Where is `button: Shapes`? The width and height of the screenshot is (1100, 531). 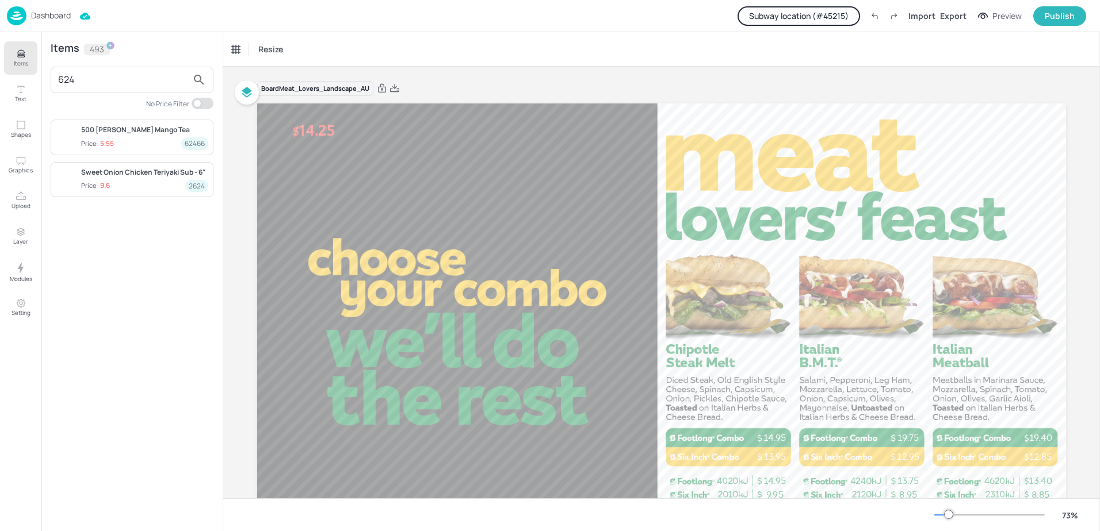
button: Shapes is located at coordinates (21, 129).